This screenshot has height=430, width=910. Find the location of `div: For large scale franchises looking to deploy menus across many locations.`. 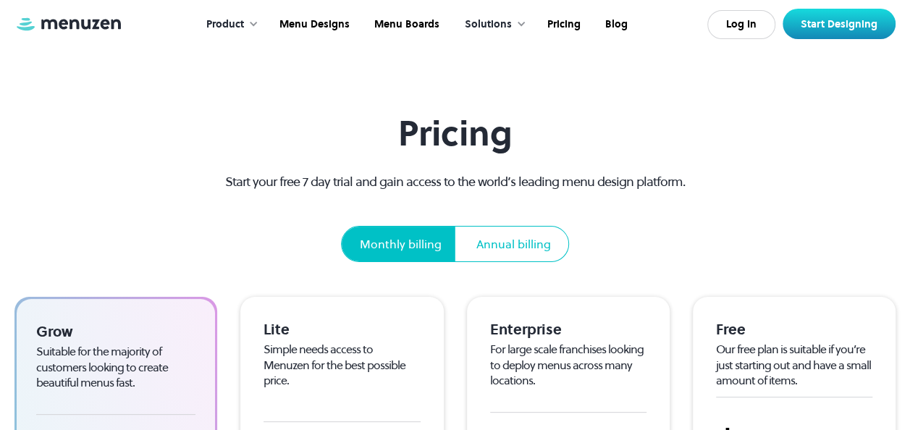

div: For large scale franchises looking to deploy menus across many locations. is located at coordinates (569, 365).